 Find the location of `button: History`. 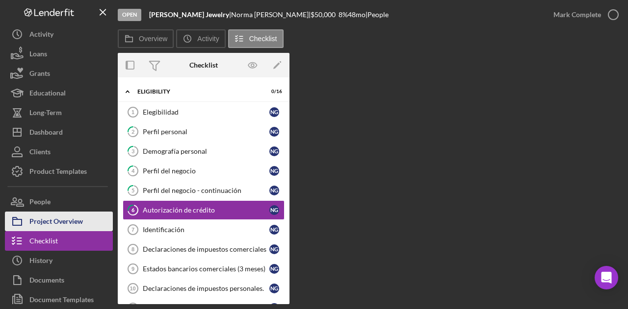

button: History is located at coordinates (59, 261).